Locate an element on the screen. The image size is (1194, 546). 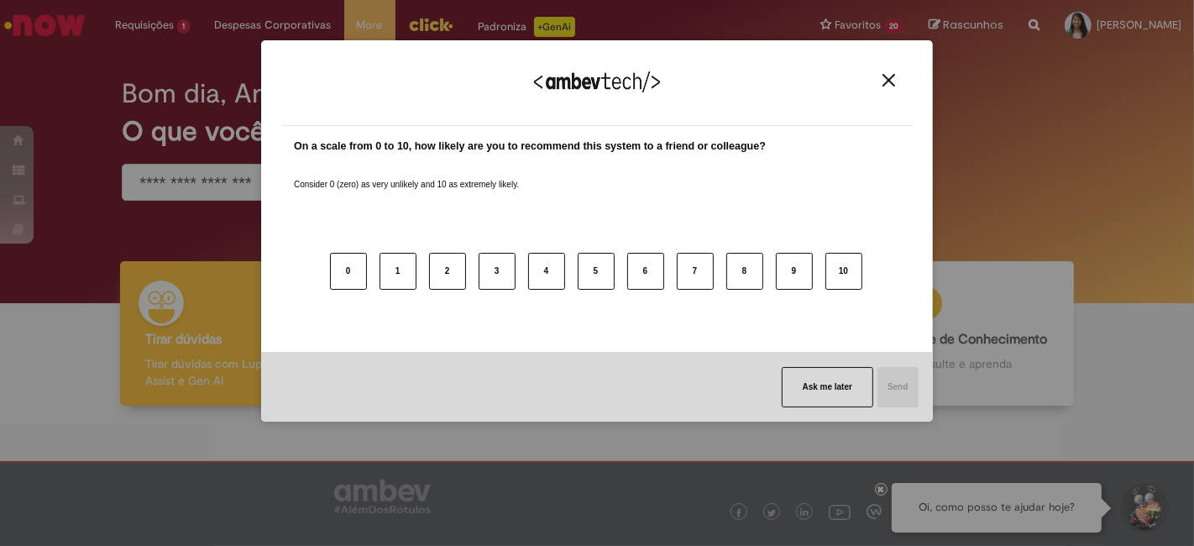
button: 2 is located at coordinates (448, 271).